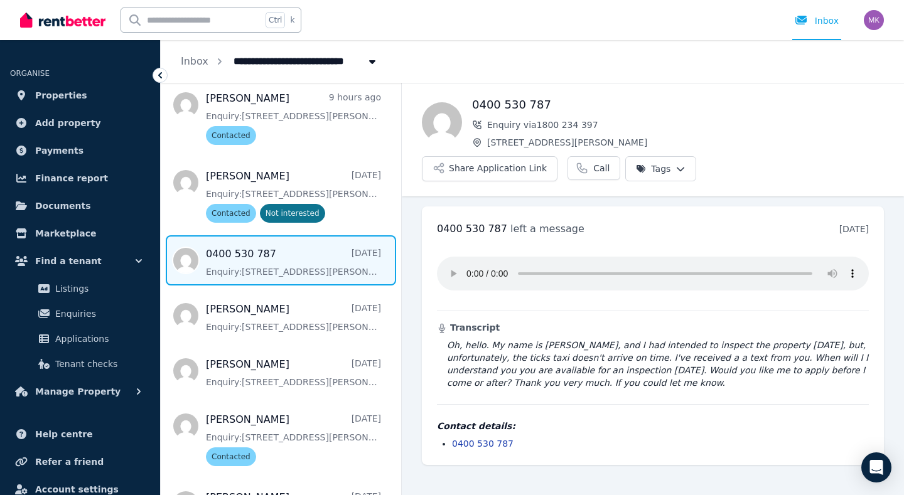 The image size is (904, 495). Describe the element at coordinates (80, 206) in the screenshot. I see `a: Documents` at that location.